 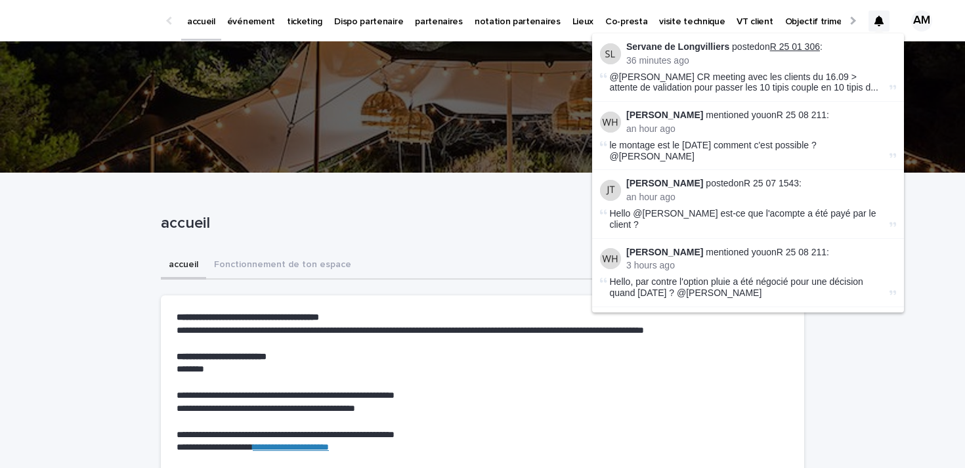 What do you see at coordinates (610, 54) in the screenshot?
I see `img: Servane de Longvilliers` at bounding box center [610, 54].